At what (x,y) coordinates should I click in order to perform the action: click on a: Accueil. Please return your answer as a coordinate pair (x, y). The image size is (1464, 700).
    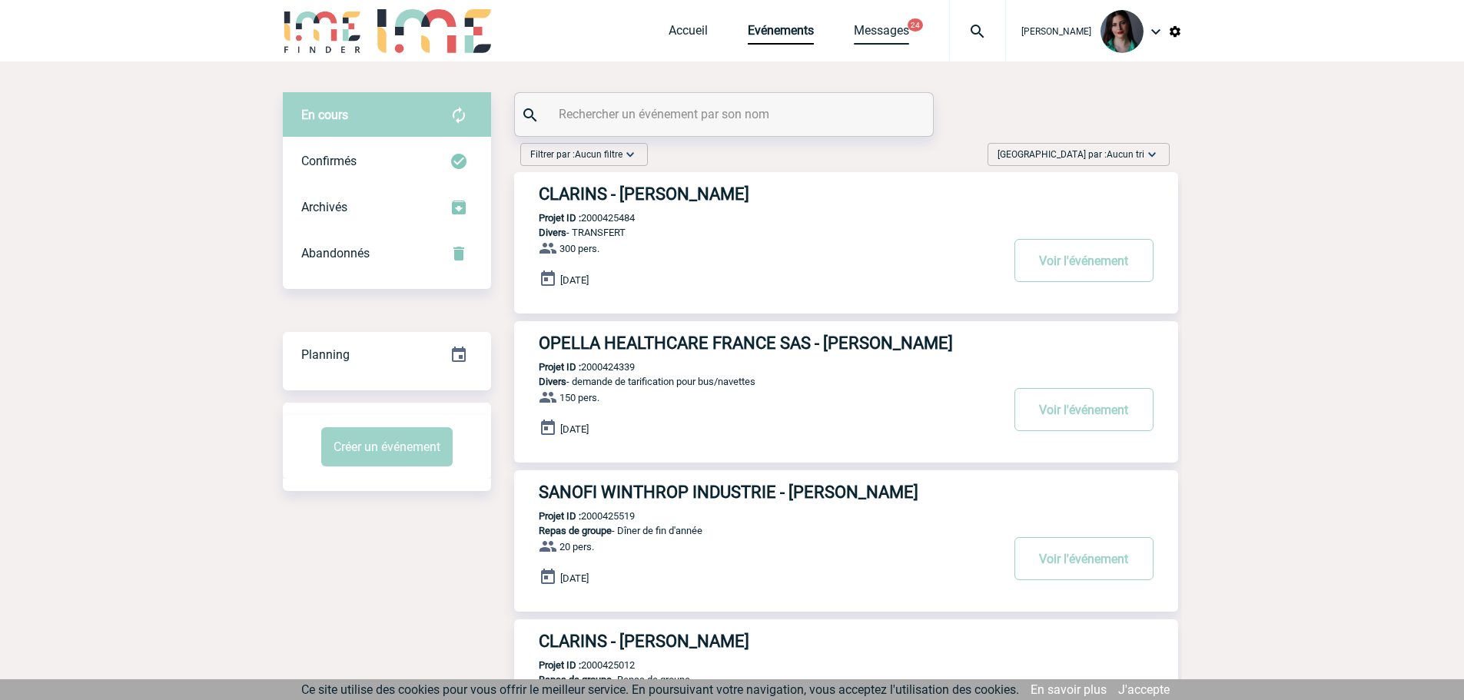
    Looking at the image, I should click on (688, 34).